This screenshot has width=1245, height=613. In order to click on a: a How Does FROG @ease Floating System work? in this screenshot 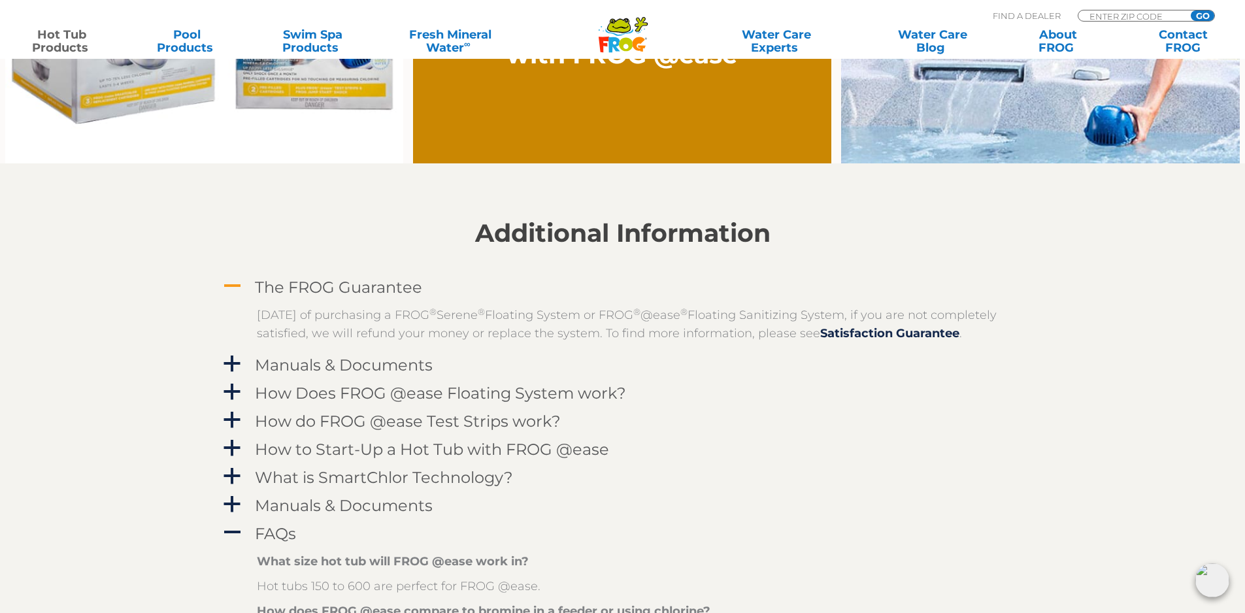, I will do `click(623, 393)`.